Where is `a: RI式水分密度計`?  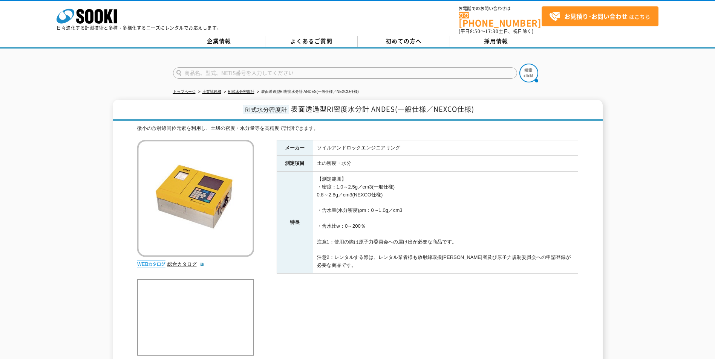 a: RI式水分密度計 is located at coordinates (241, 92).